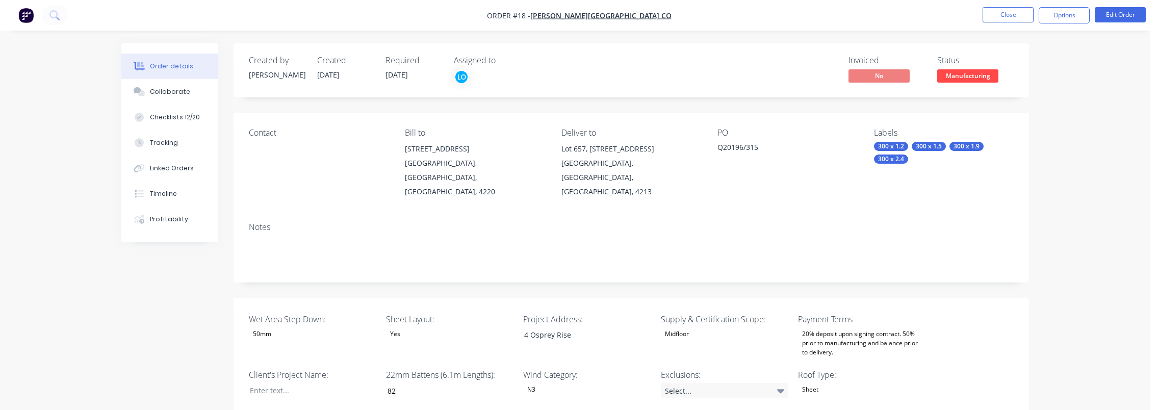 This screenshot has height=410, width=1158. Describe the element at coordinates (580, 334) in the screenshot. I see `div: 4 Osprey Rise` at that location.